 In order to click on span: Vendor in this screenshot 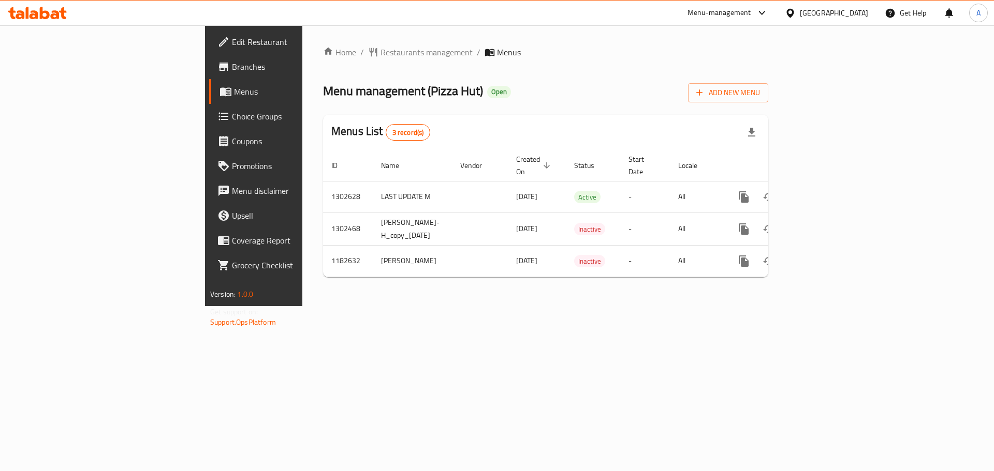, I will do `click(478, 166)`.